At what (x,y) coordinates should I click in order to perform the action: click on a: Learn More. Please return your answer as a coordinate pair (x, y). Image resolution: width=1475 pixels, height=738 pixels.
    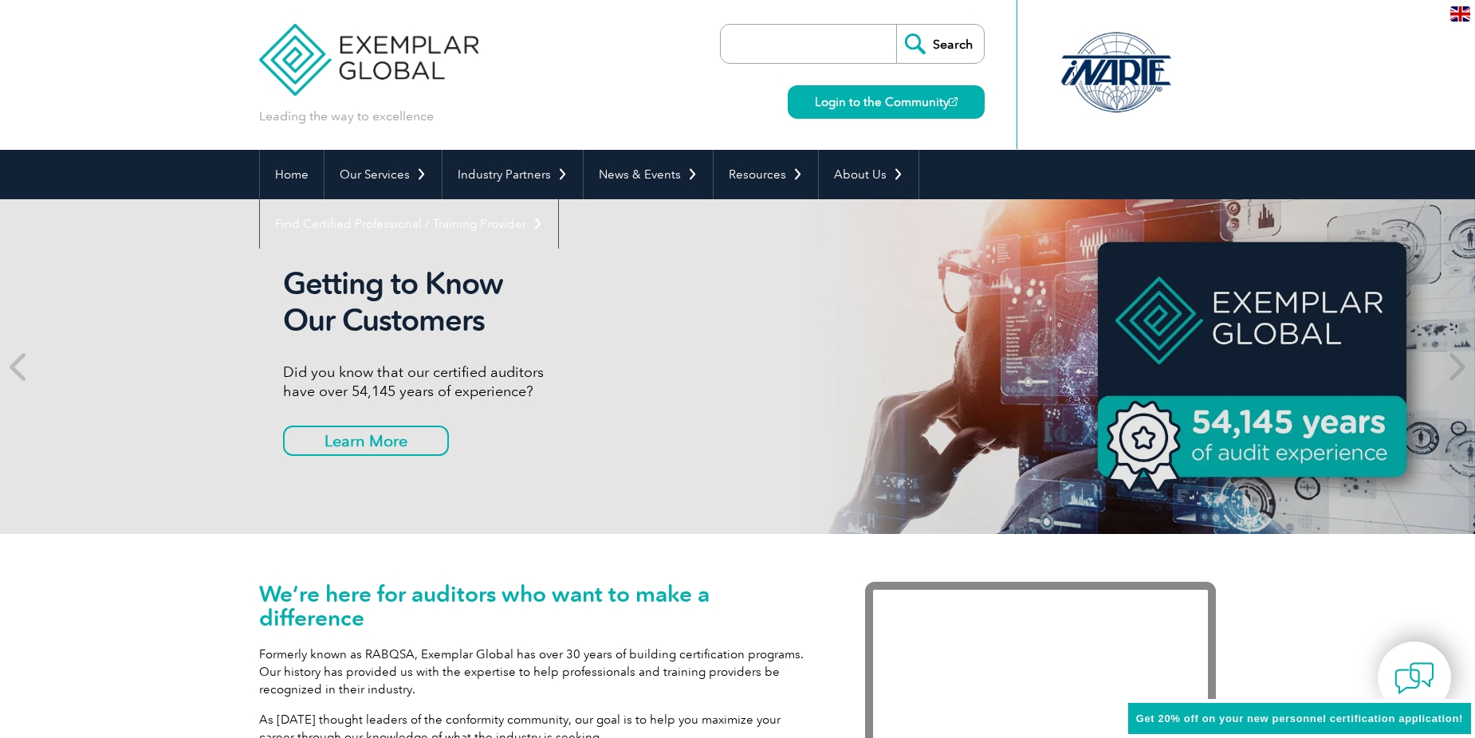
    Looking at the image, I should click on (366, 441).